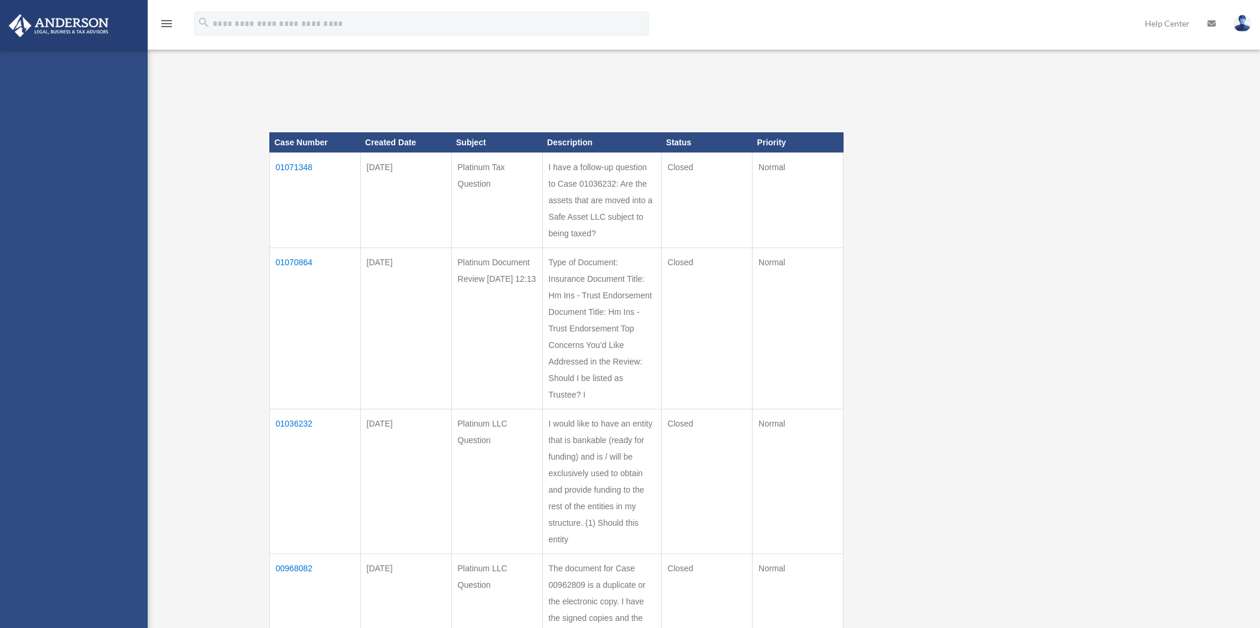 The image size is (1260, 628). I want to click on td: Platinum Tax Question, so click(497, 200).